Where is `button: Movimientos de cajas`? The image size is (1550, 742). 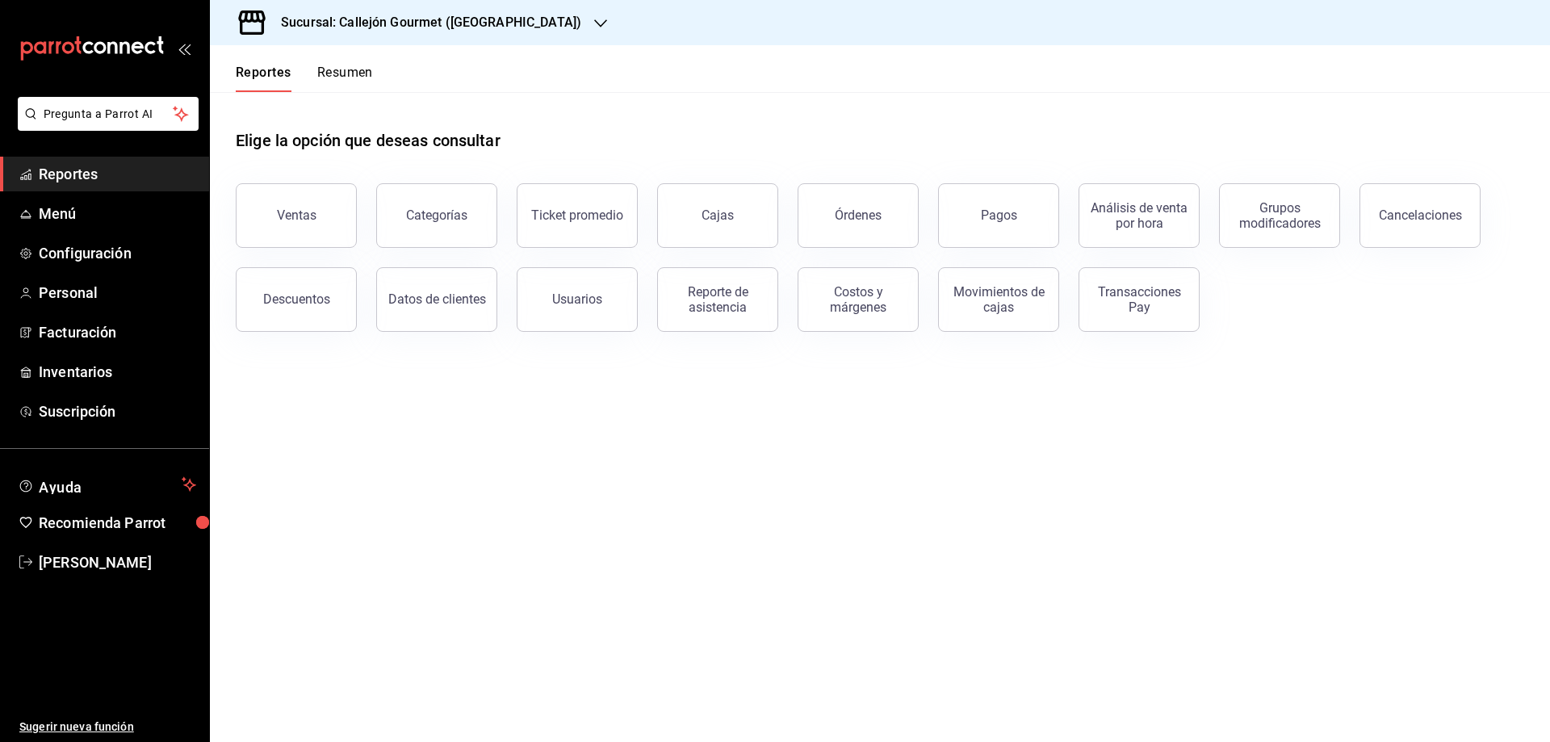 button: Movimientos de cajas is located at coordinates (999, 299).